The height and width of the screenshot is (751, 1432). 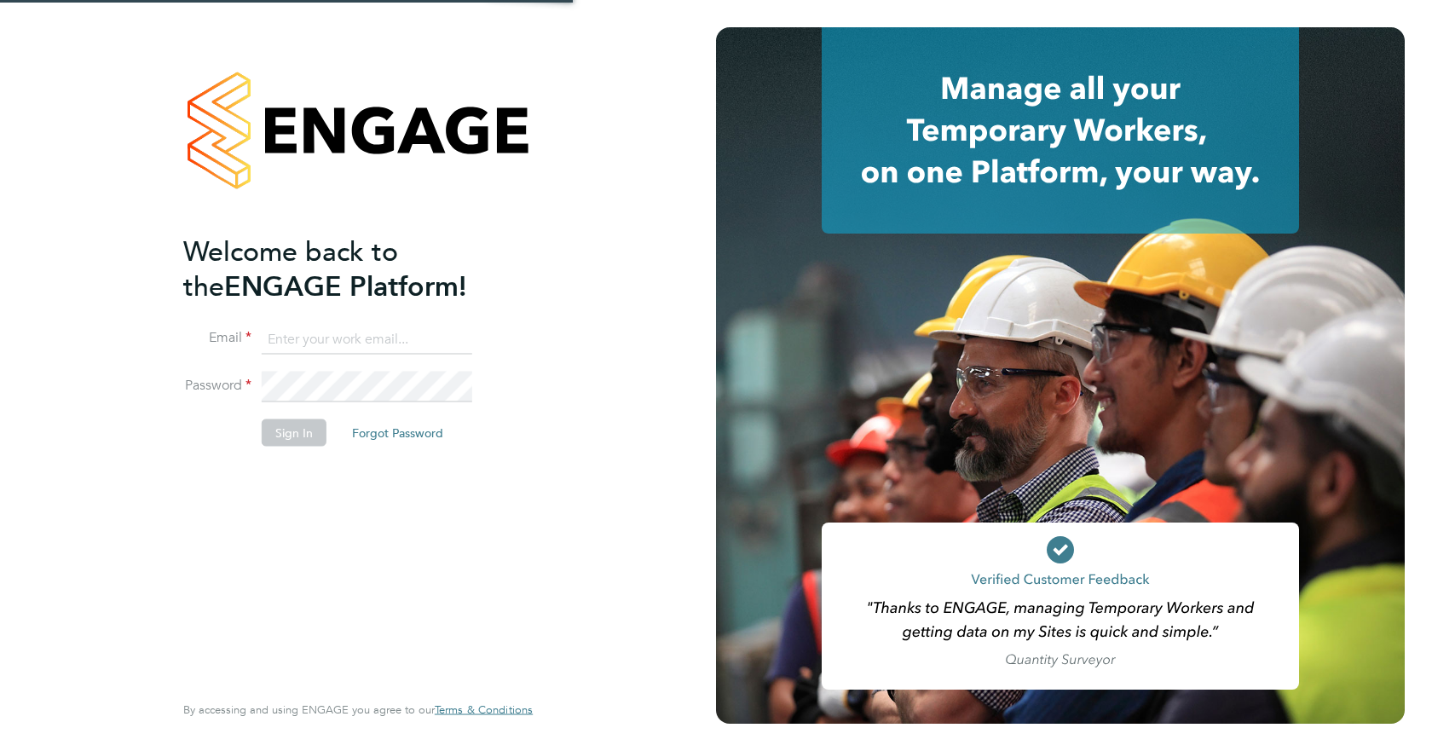 What do you see at coordinates (291, 269) in the screenshot?
I see `span: Welcome back to the` at bounding box center [291, 269].